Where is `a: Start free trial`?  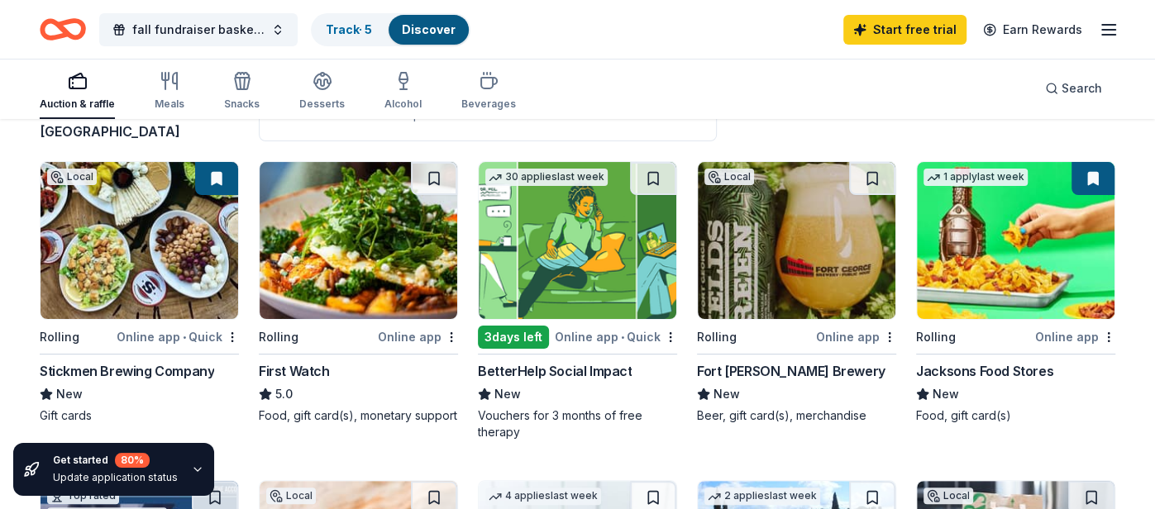 a: Start free trial is located at coordinates (904, 30).